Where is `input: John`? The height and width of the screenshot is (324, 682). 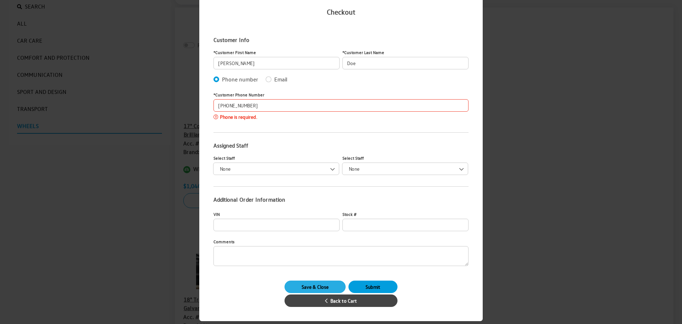 input: John is located at coordinates (276, 63).